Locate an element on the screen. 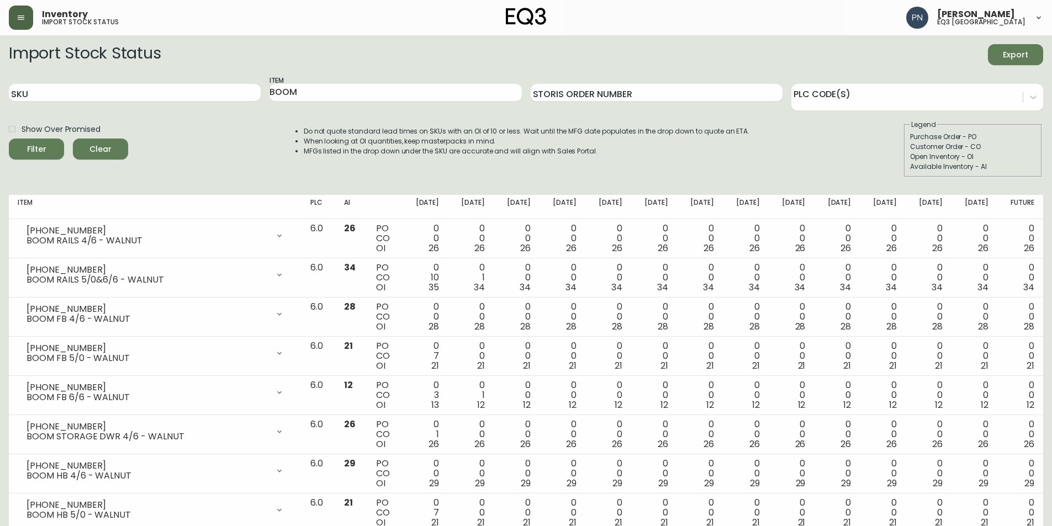  th: PLC is located at coordinates (318, 207).